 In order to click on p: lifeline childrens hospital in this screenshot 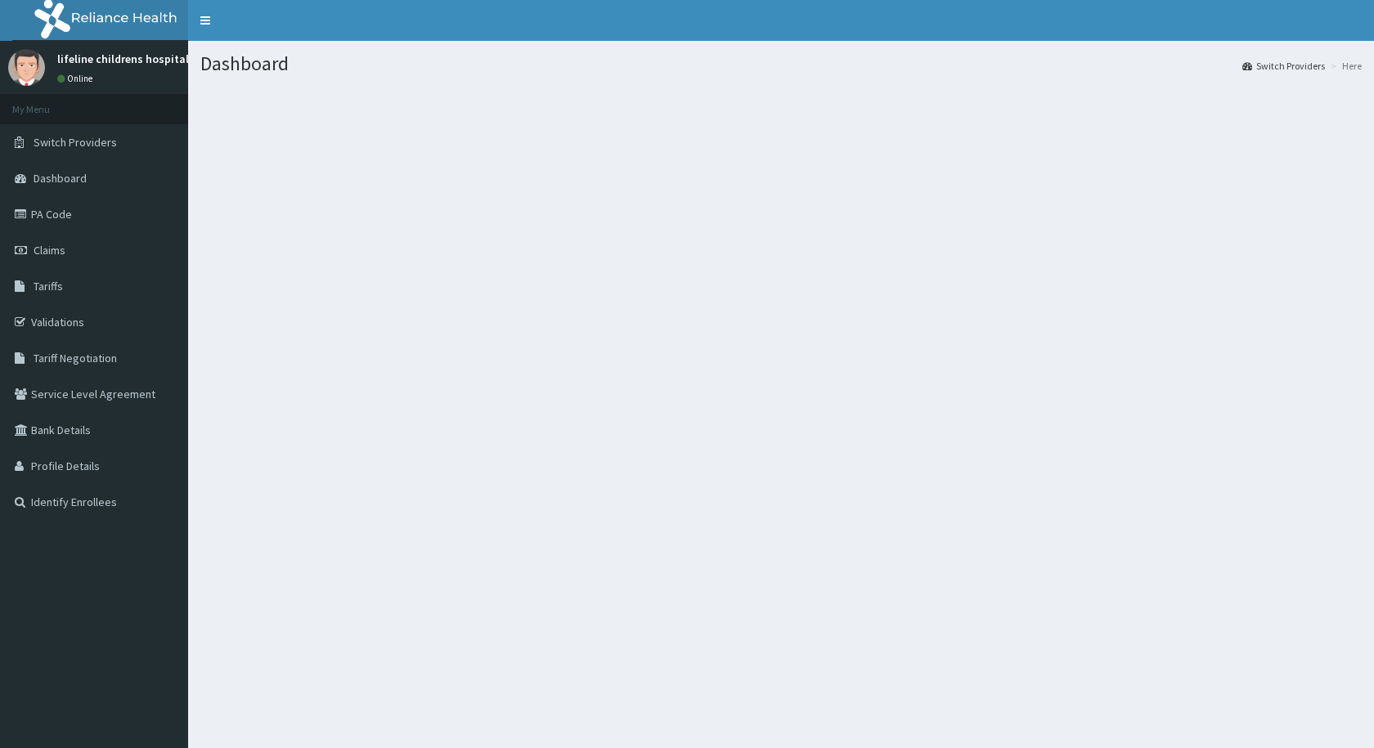, I will do `click(123, 59)`.